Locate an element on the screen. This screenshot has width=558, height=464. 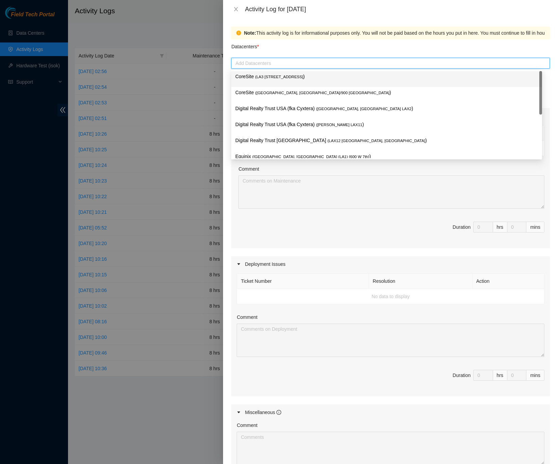
div: Miscellaneous is located at coordinates (263, 412).